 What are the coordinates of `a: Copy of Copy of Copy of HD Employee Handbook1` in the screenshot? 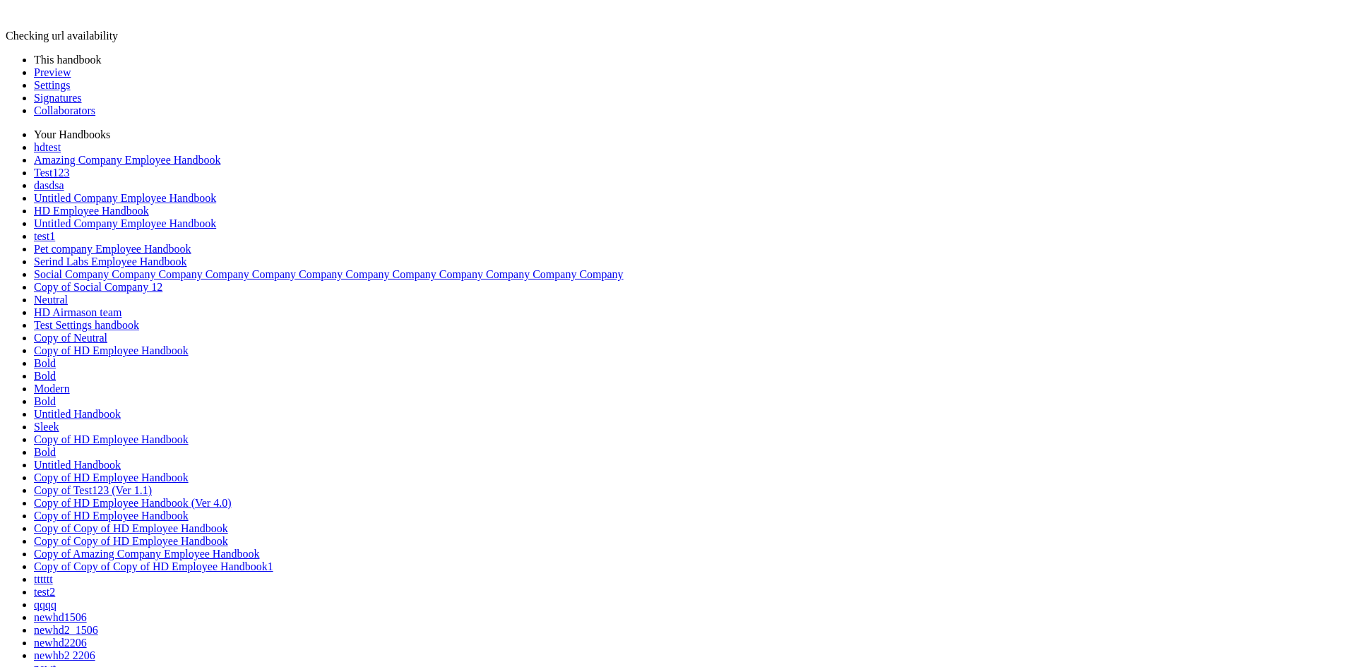 It's located at (153, 566).